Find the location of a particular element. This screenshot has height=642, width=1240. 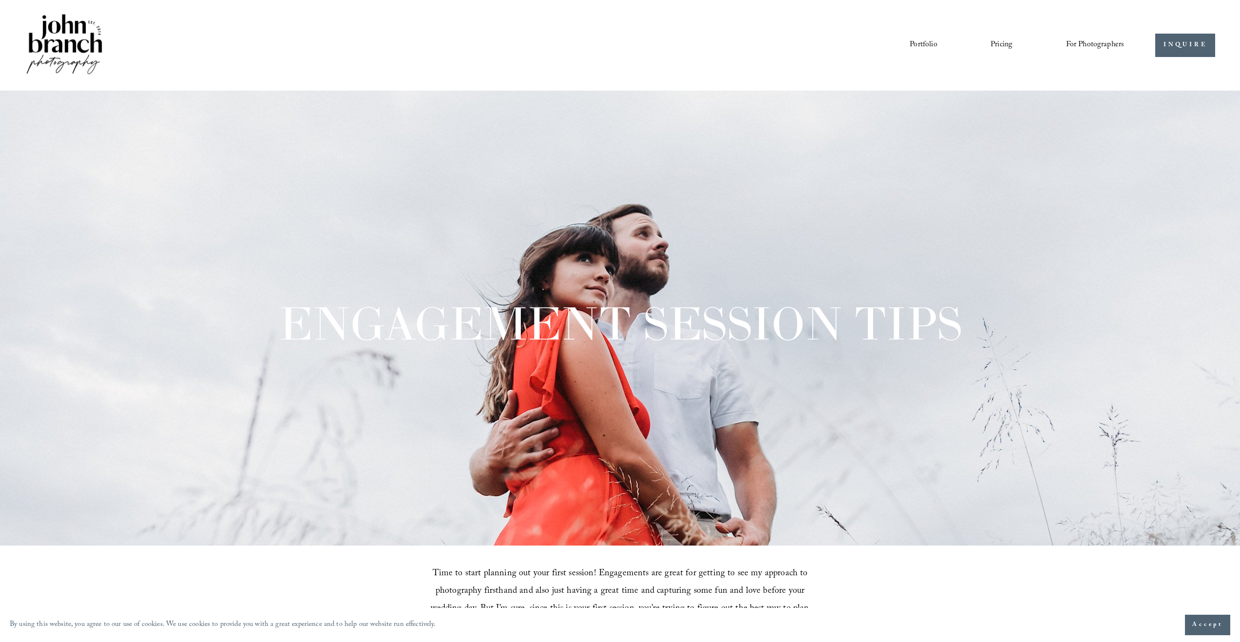

p: By using this website, you agree to our use of cookies. We use cookies to provide you with a grea... is located at coordinates (223, 625).